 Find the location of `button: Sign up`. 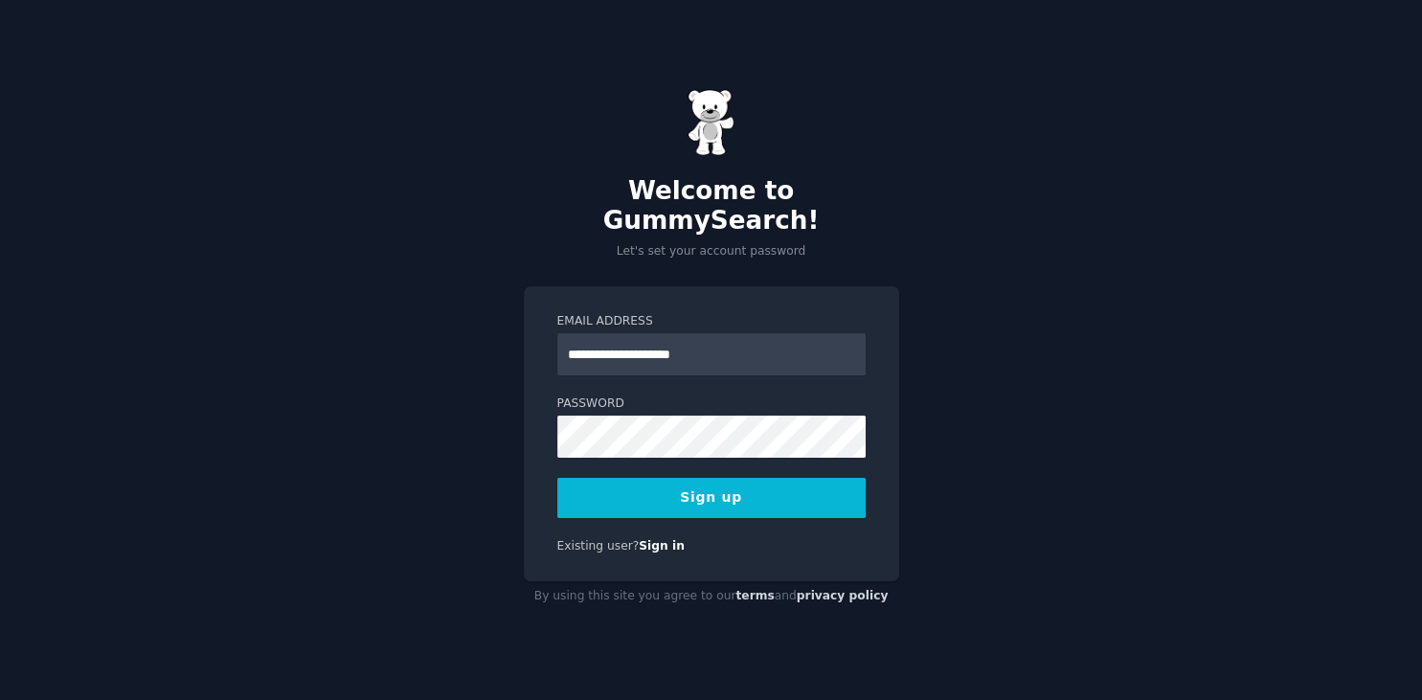

button: Sign up is located at coordinates (711, 498).